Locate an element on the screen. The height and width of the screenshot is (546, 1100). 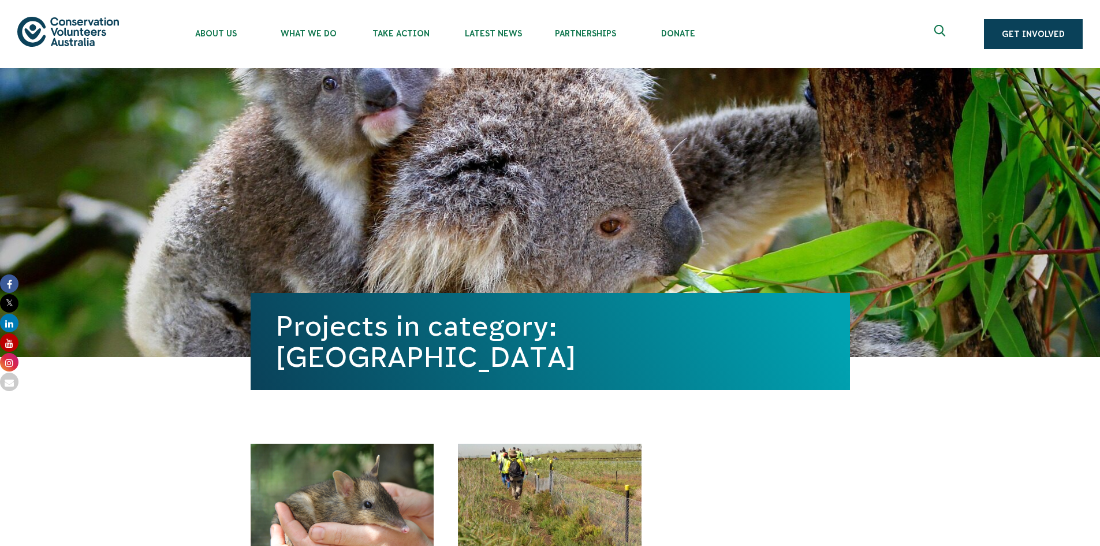
span: What We Do is located at coordinates (308, 33).